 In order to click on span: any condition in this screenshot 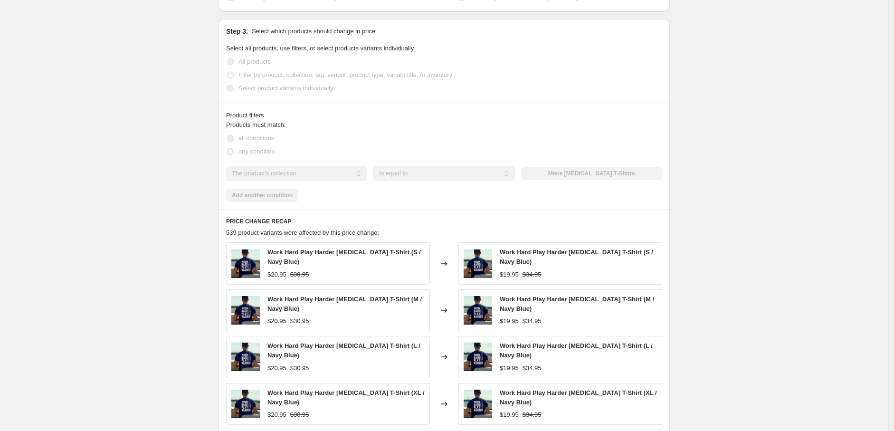, I will do `click(256, 151)`.